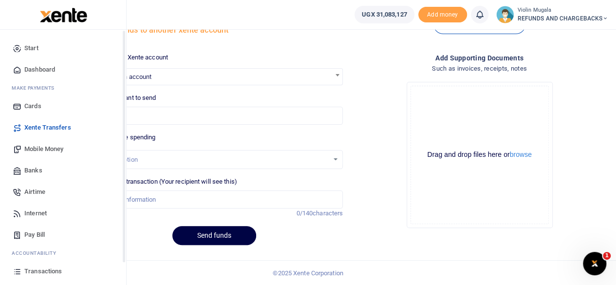 This screenshot has width=616, height=285. What do you see at coordinates (33, 106) in the screenshot?
I see `span: Cards` at bounding box center [33, 106].